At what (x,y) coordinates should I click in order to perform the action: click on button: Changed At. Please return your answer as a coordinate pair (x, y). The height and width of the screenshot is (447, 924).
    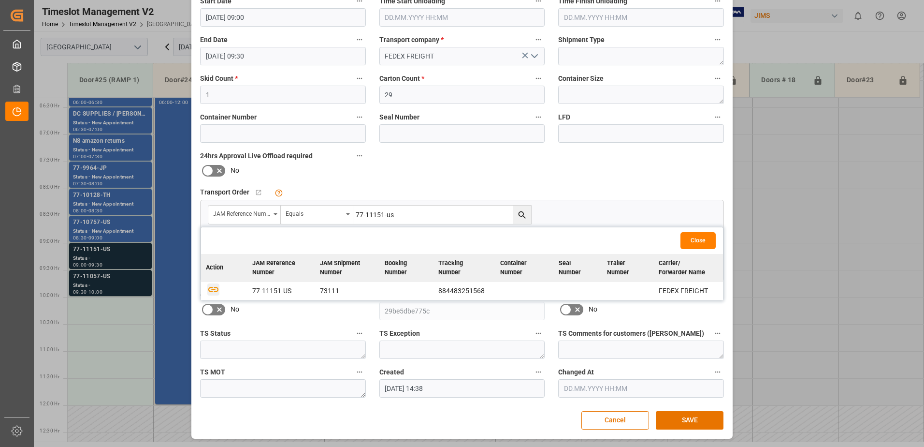
    Looking at the image, I should click on (718, 372).